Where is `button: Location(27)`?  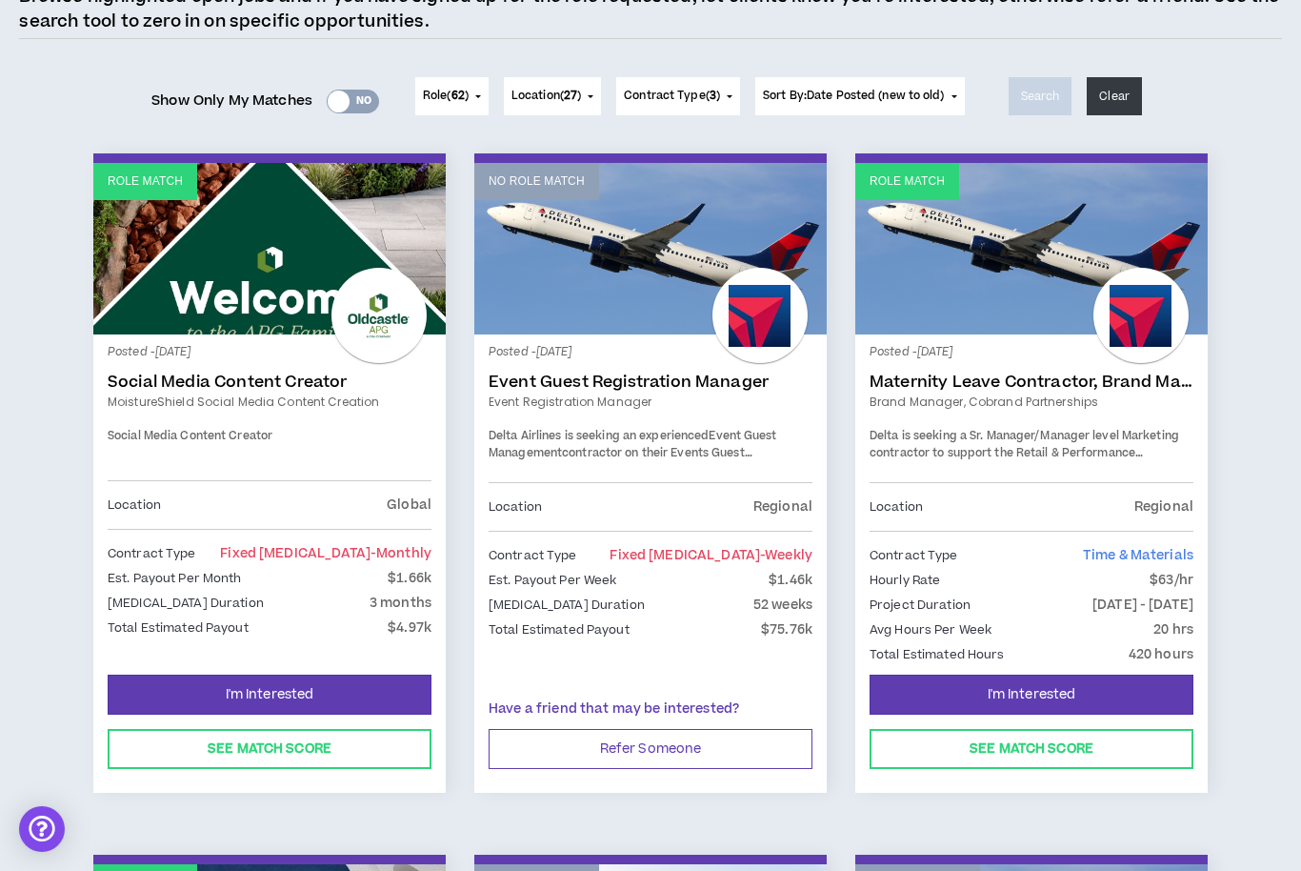 button: Location(27) is located at coordinates (553, 96).